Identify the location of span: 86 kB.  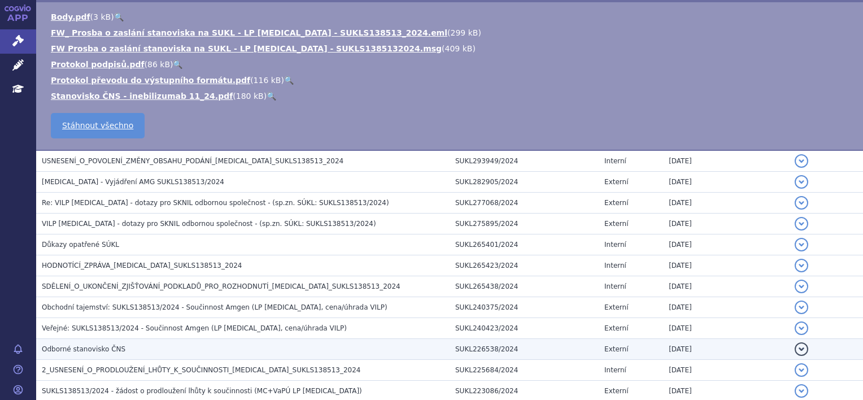
(159, 64).